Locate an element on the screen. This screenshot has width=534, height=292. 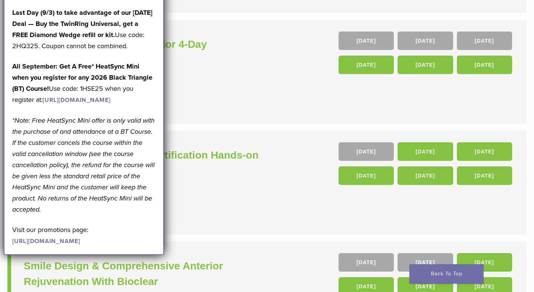
strong: All September: Get A Free* HeatSync Mini when you register for any 2026 Black Triangle (BT) Course! is located at coordinates (82, 77).